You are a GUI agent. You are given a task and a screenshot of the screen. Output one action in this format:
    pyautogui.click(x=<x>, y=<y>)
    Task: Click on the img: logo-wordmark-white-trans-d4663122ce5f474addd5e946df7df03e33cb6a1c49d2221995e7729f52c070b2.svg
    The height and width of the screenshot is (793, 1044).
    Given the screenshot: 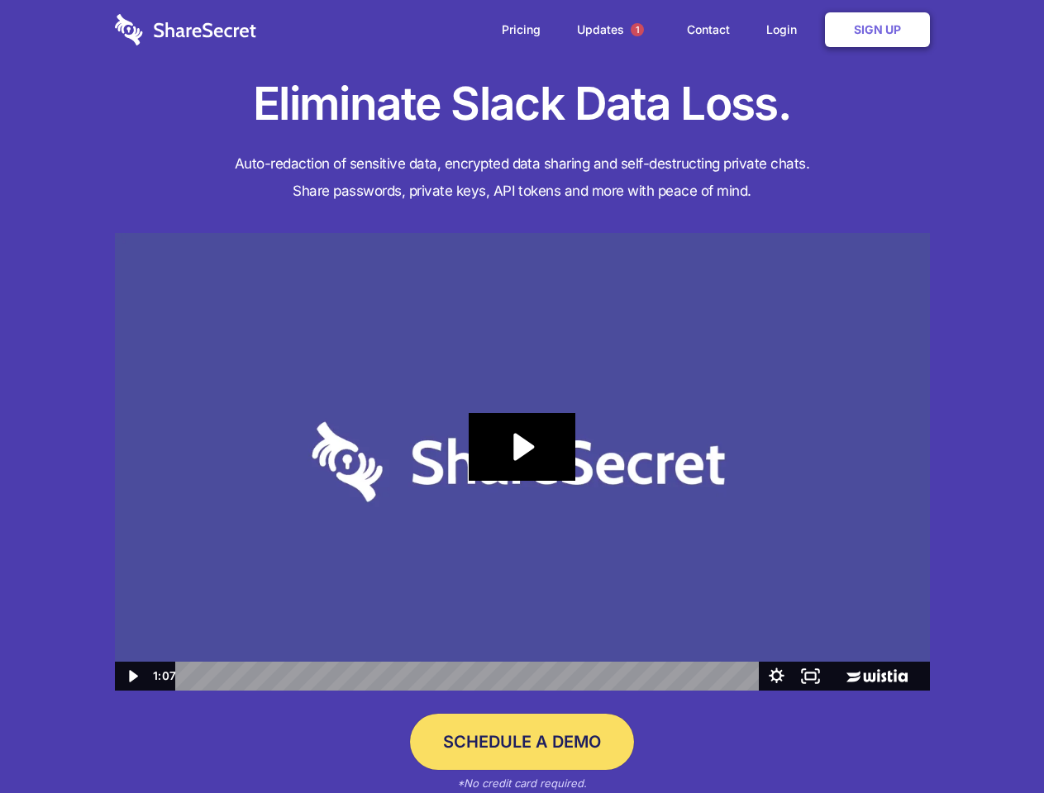 What is the action you would take?
    pyautogui.click(x=185, y=30)
    